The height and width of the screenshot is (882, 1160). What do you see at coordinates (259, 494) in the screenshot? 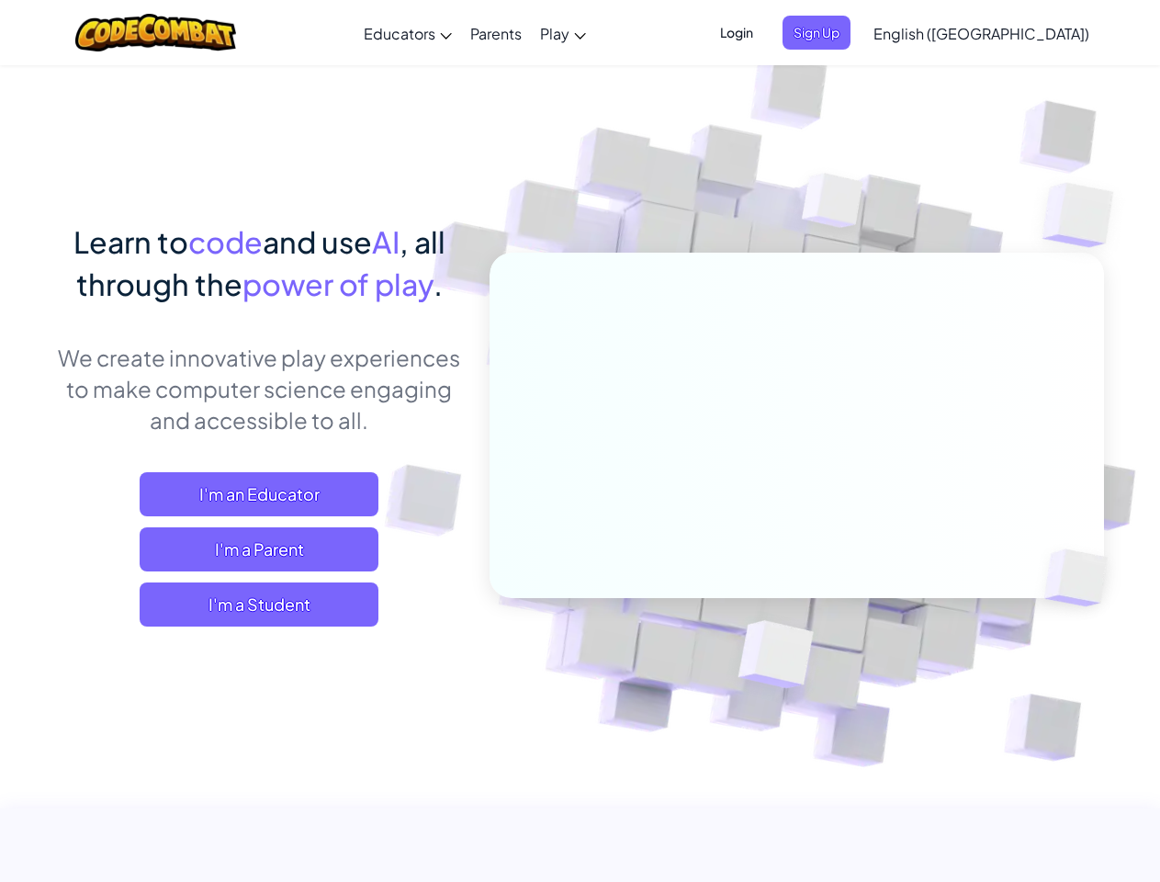
I see `span: I'm an Educator` at bounding box center [259, 494].